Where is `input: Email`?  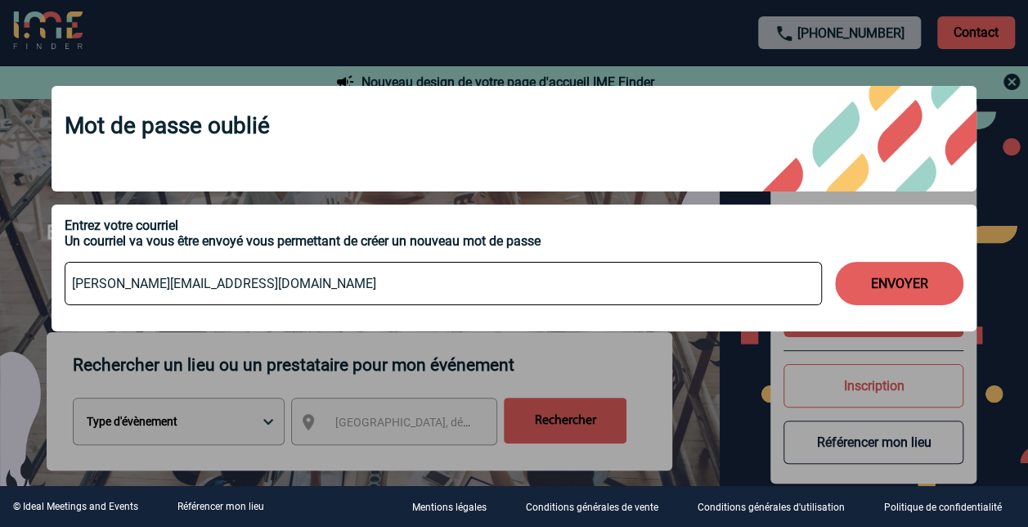 input: Email is located at coordinates (443, 283).